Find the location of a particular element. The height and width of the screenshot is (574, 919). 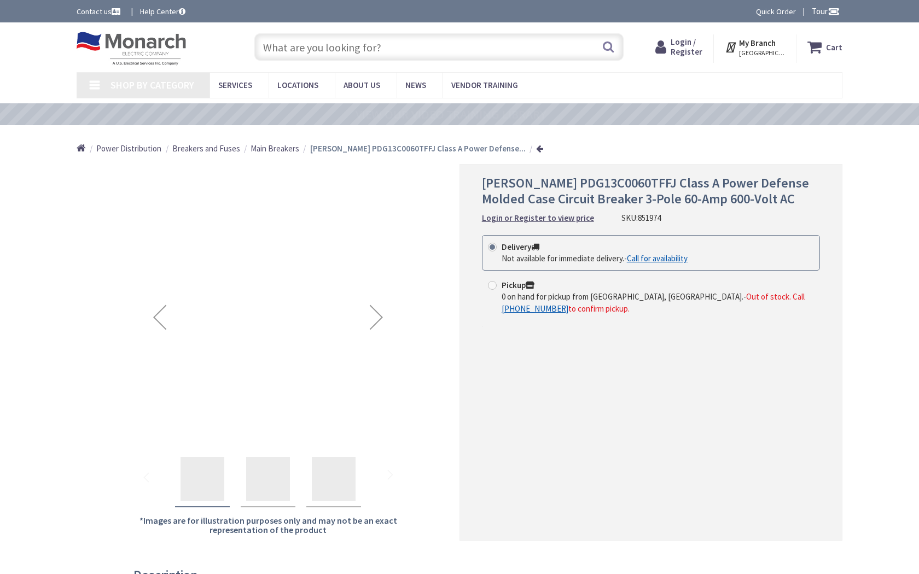

a: VIEW OUR VIDEO TRAINING LIBRARY is located at coordinates (451, 115).